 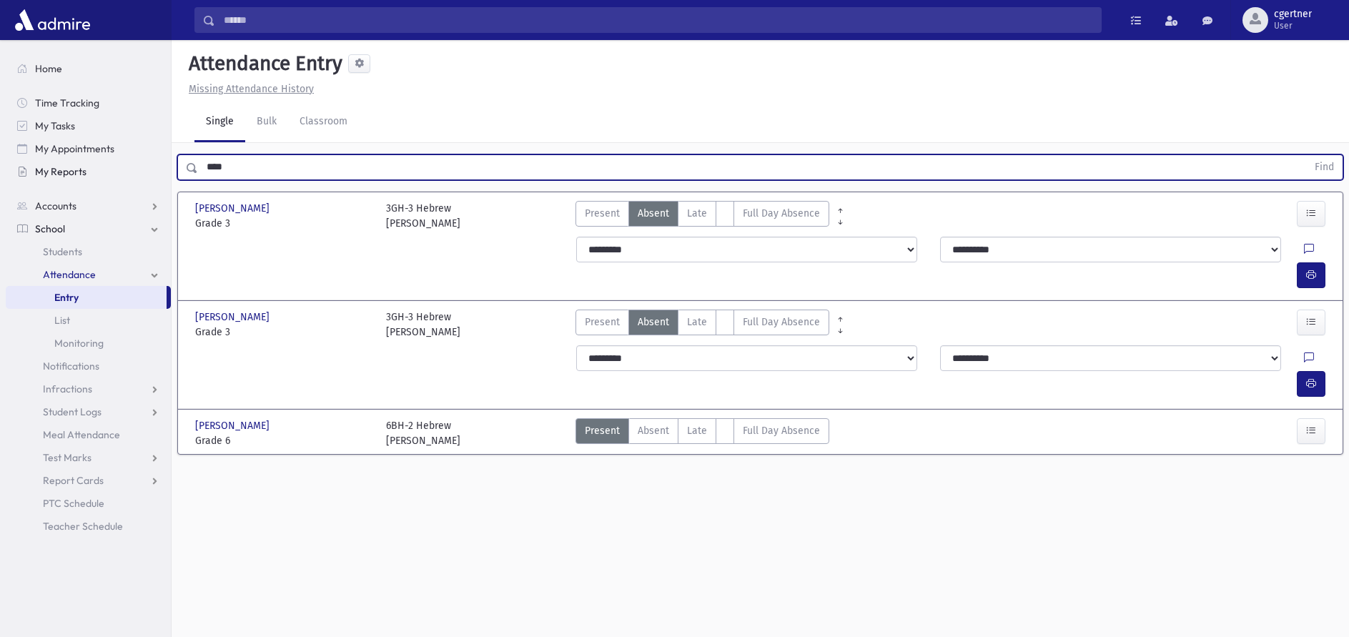 I want to click on a: List, so click(x=88, y=320).